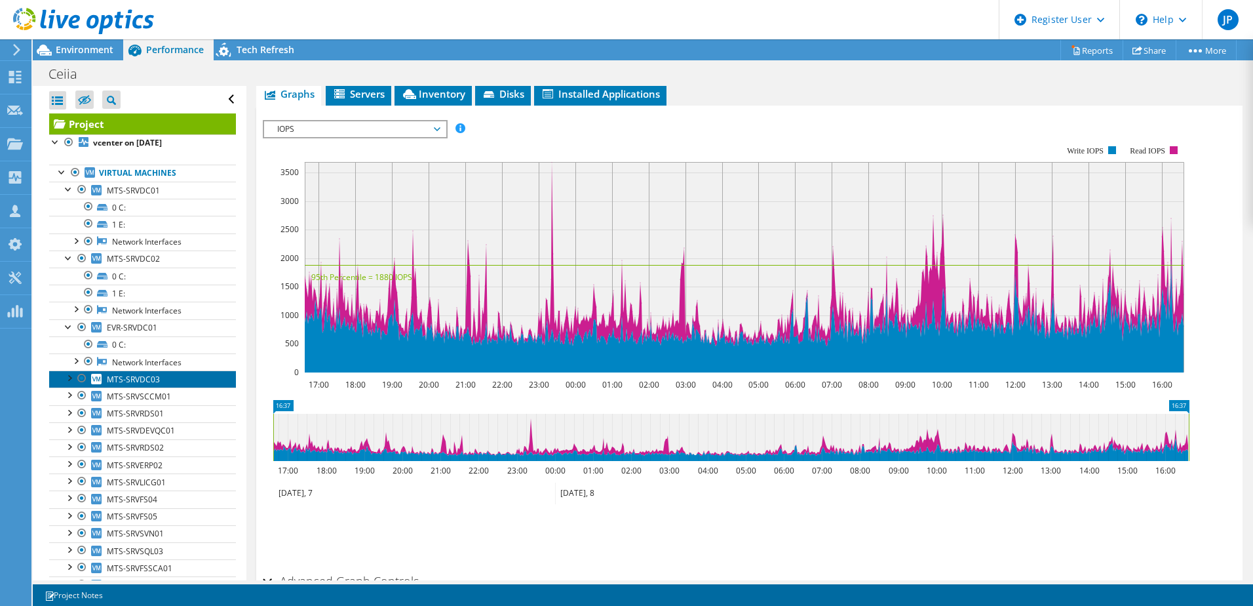  I want to click on a: MTS-SRVSVN01, so click(142, 534).